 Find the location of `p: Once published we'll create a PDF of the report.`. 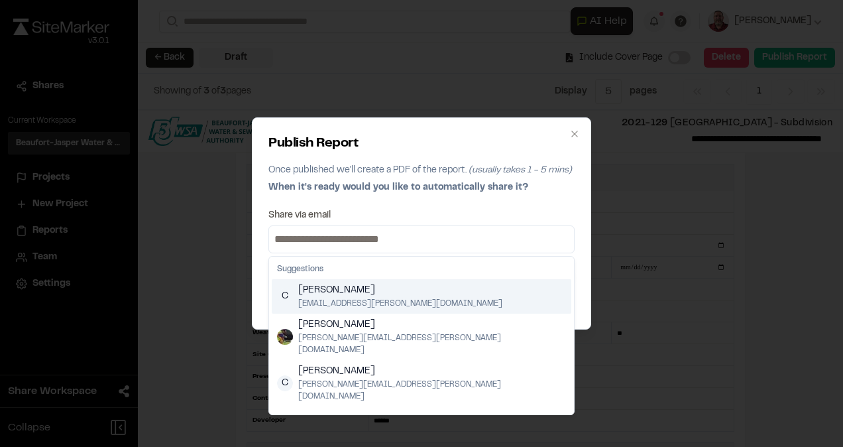

p: Once published we'll create a PDF of the report. is located at coordinates (422, 170).